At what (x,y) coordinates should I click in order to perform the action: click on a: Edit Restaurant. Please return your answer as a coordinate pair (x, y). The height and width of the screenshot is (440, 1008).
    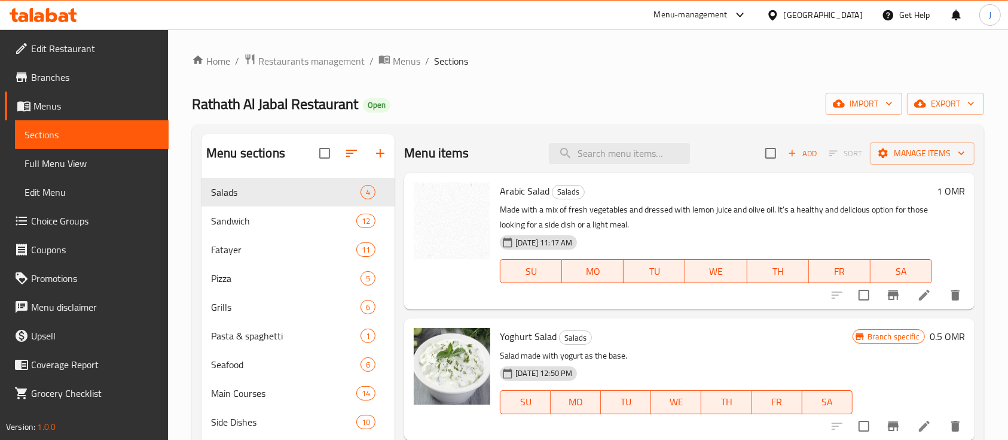
    Looking at the image, I should click on (87, 48).